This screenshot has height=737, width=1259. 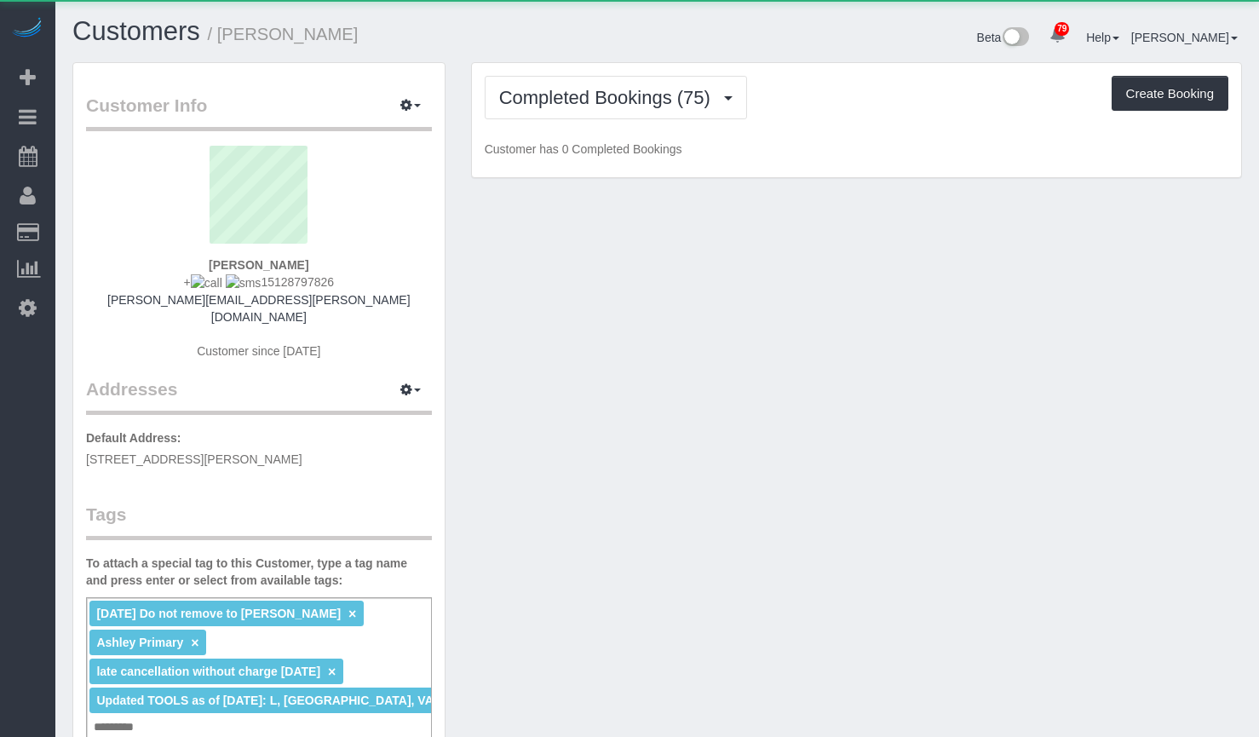 What do you see at coordinates (206, 283) in the screenshot?
I see `img: call` at bounding box center [206, 283].